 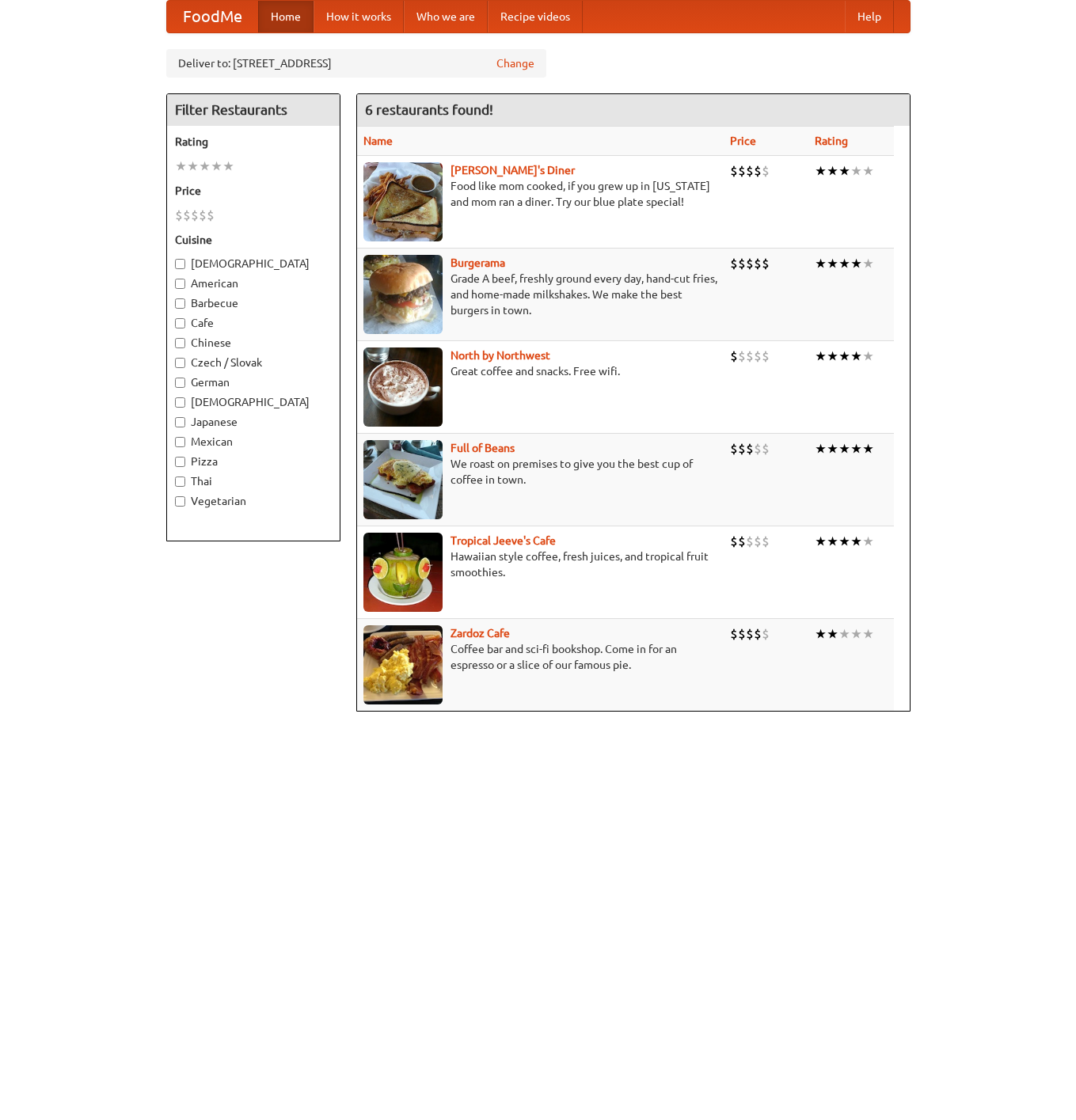 What do you see at coordinates (479, 633) in the screenshot?
I see `a: Zardoz Cafe` at bounding box center [479, 633].